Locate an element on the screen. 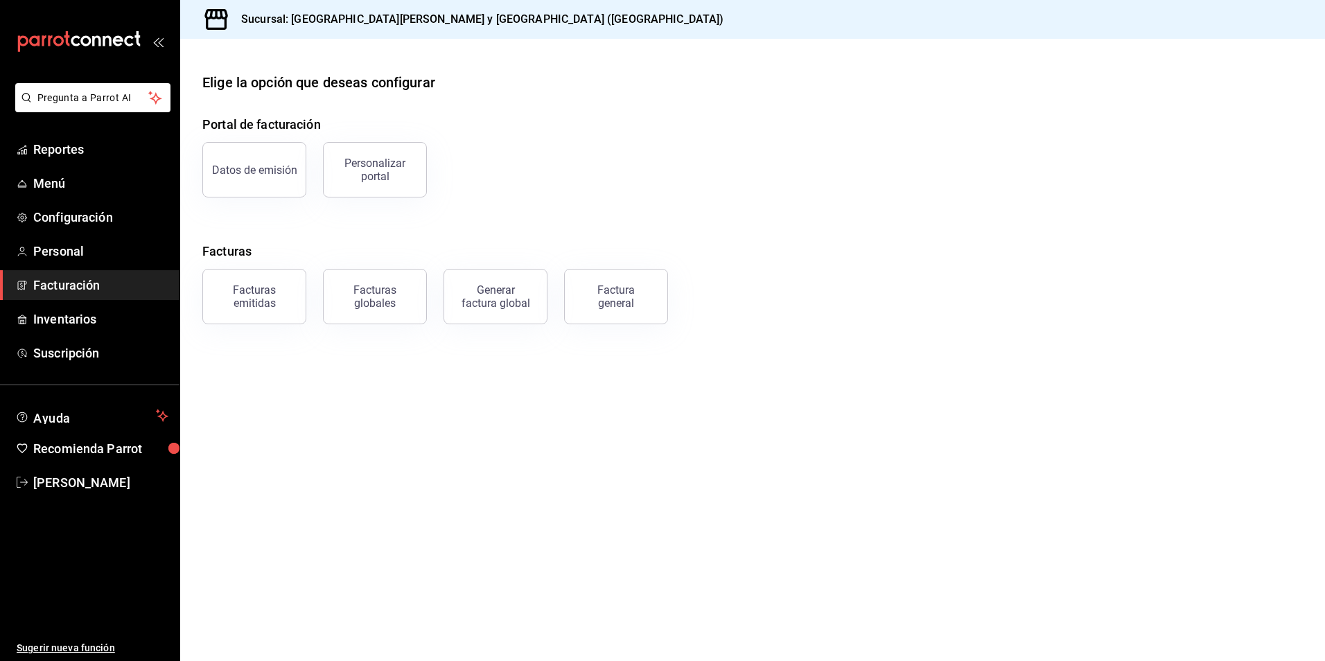 Image resolution: width=1325 pixels, height=661 pixels. button: Pregunta a Parrot AI is located at coordinates (93, 98).